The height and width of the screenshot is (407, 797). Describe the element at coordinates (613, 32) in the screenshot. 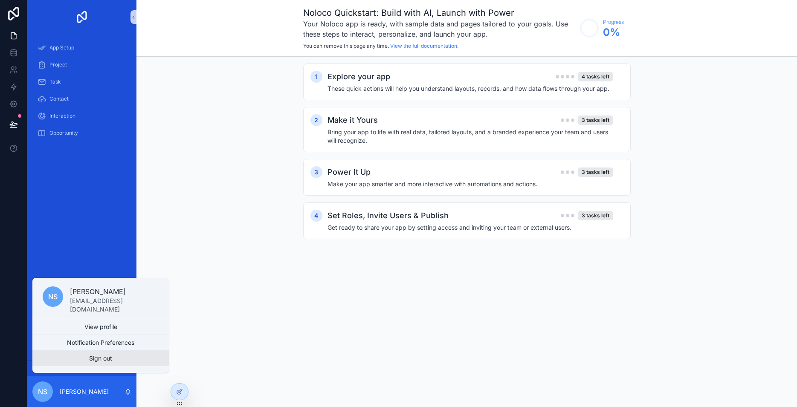

I see `span: 0 %` at that location.